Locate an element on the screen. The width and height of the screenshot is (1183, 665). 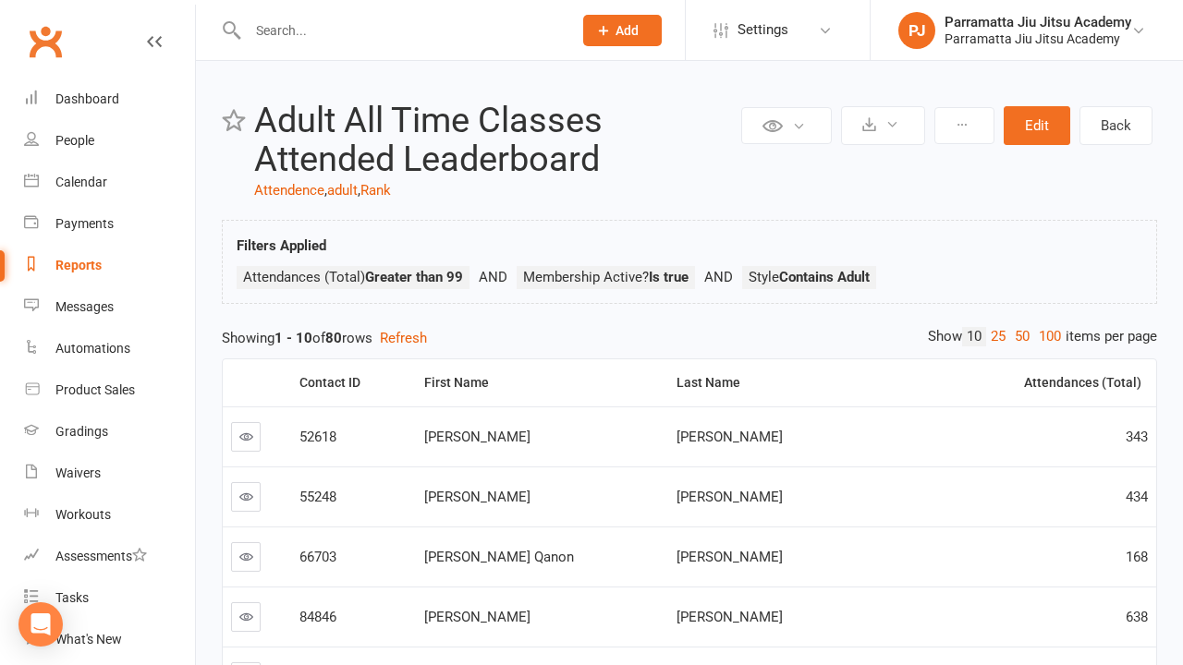
a: Attendence is located at coordinates (289, 190).